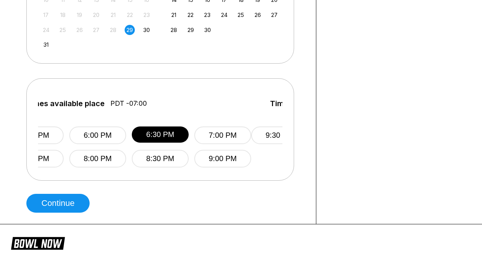  Describe the element at coordinates (207, 30) in the screenshot. I see `div: Choose Tuesday, September 30th, 2025` at that location.